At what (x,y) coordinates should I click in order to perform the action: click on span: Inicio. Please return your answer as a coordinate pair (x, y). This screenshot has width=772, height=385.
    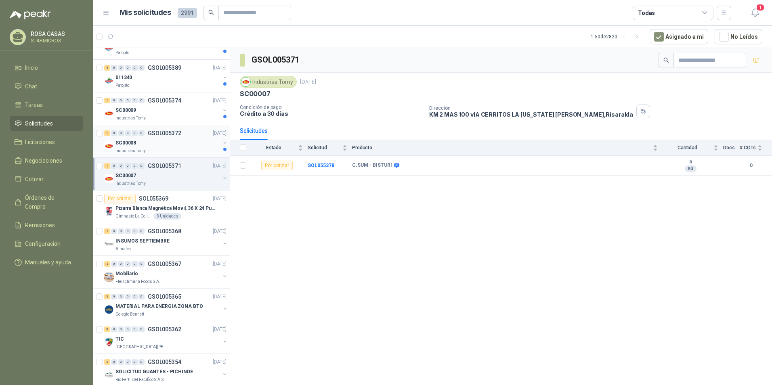
    Looking at the image, I should click on (31, 68).